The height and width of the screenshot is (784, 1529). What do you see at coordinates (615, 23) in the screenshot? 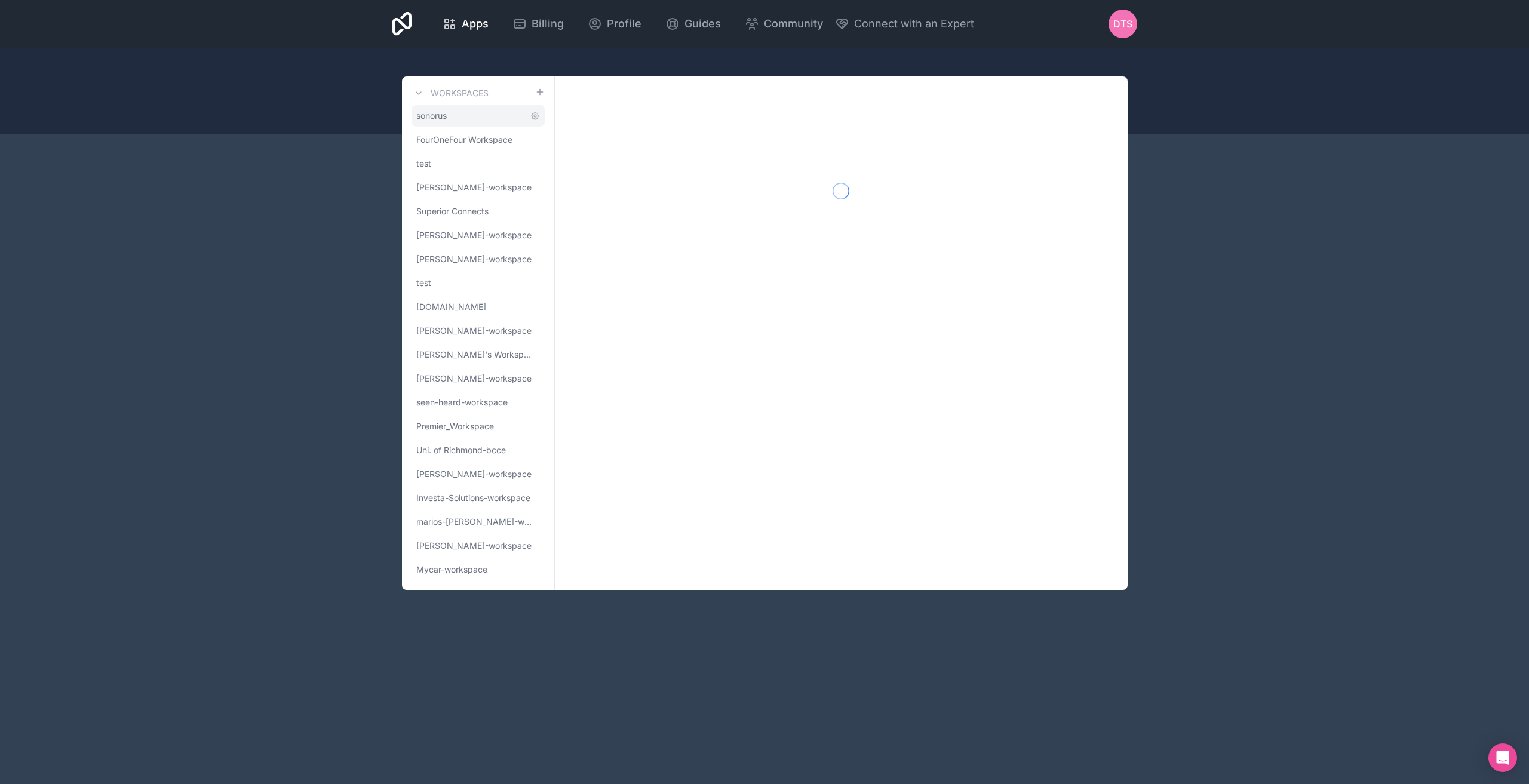
I see `a: Profile` at bounding box center [615, 23].